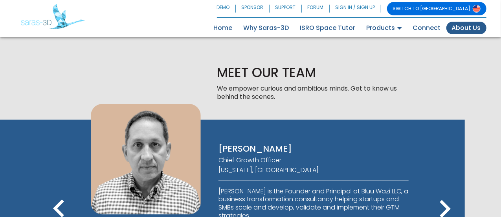 The width and height of the screenshot is (501, 217). What do you see at coordinates (253, 9) in the screenshot?
I see `a: SPONSOR` at bounding box center [253, 9].